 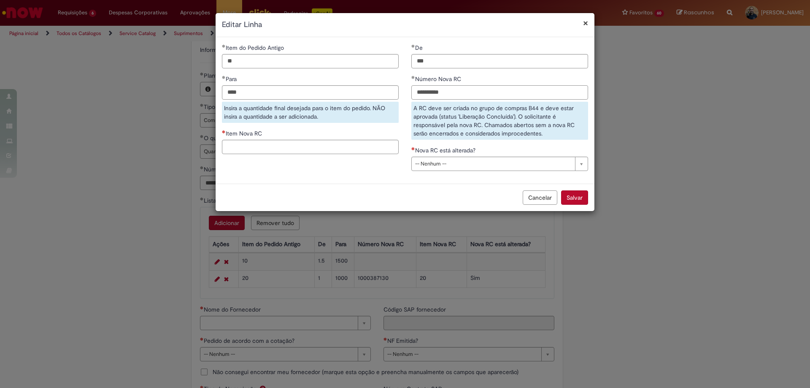 I want to click on div: Insira a quantidade final desejada para o item do pedido. NÃO insira a quantidade a ser adicionada., so click(x=310, y=112).